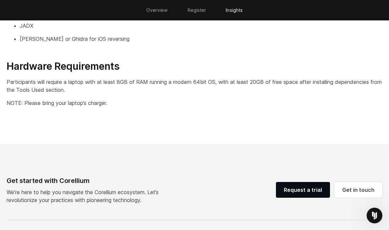 The height and width of the screenshot is (230, 389). What do you see at coordinates (358, 190) in the screenshot?
I see `a: Get in touch` at bounding box center [358, 190].